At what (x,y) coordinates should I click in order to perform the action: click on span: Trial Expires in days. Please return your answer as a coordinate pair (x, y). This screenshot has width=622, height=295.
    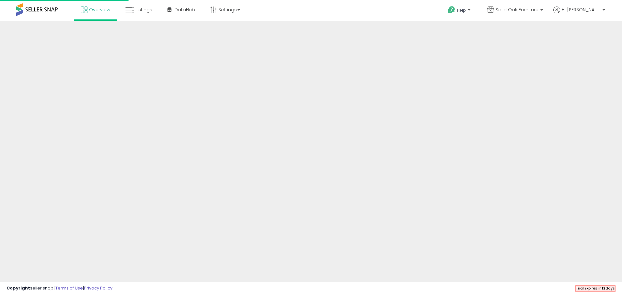
    Looking at the image, I should click on (595, 288).